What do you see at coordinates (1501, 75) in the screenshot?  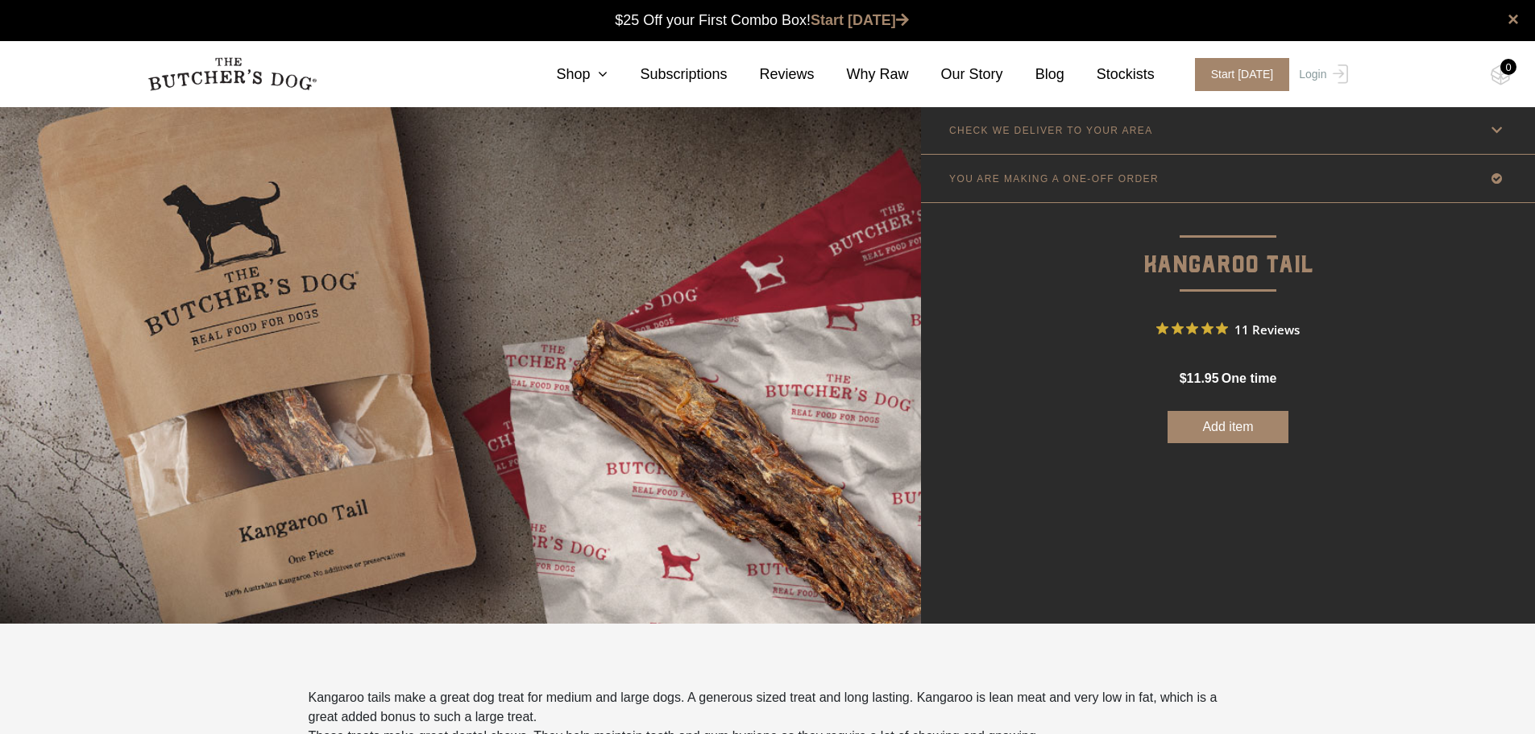 I see `img: TBD_Cart-Empty.png` at bounding box center [1501, 75].